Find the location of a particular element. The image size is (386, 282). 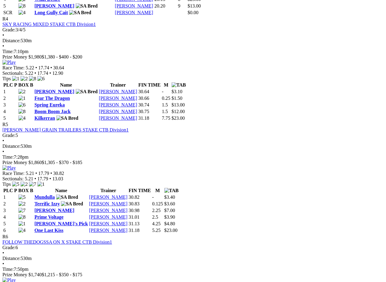

span: $3.10 is located at coordinates (177, 91).